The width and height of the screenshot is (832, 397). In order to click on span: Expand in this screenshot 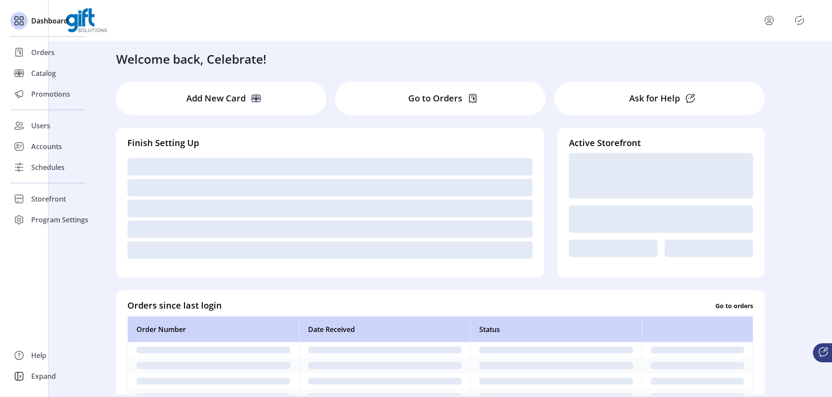, I will do `click(43, 376)`.